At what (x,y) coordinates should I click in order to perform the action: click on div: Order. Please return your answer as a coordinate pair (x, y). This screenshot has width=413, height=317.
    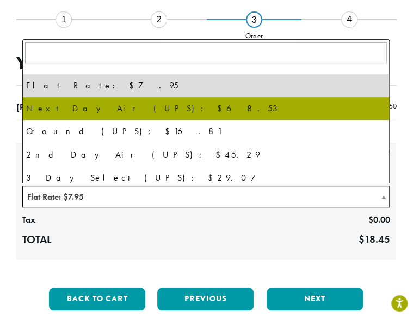
    Looking at the image, I should click on (254, 34).